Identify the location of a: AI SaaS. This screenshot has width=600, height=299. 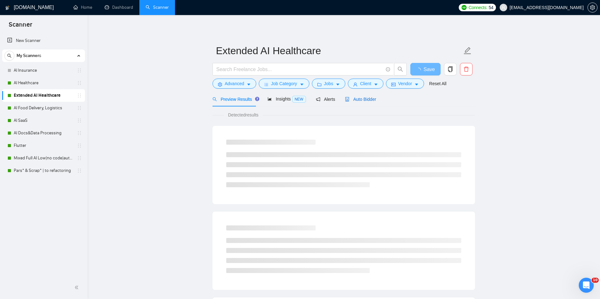
(43, 120).